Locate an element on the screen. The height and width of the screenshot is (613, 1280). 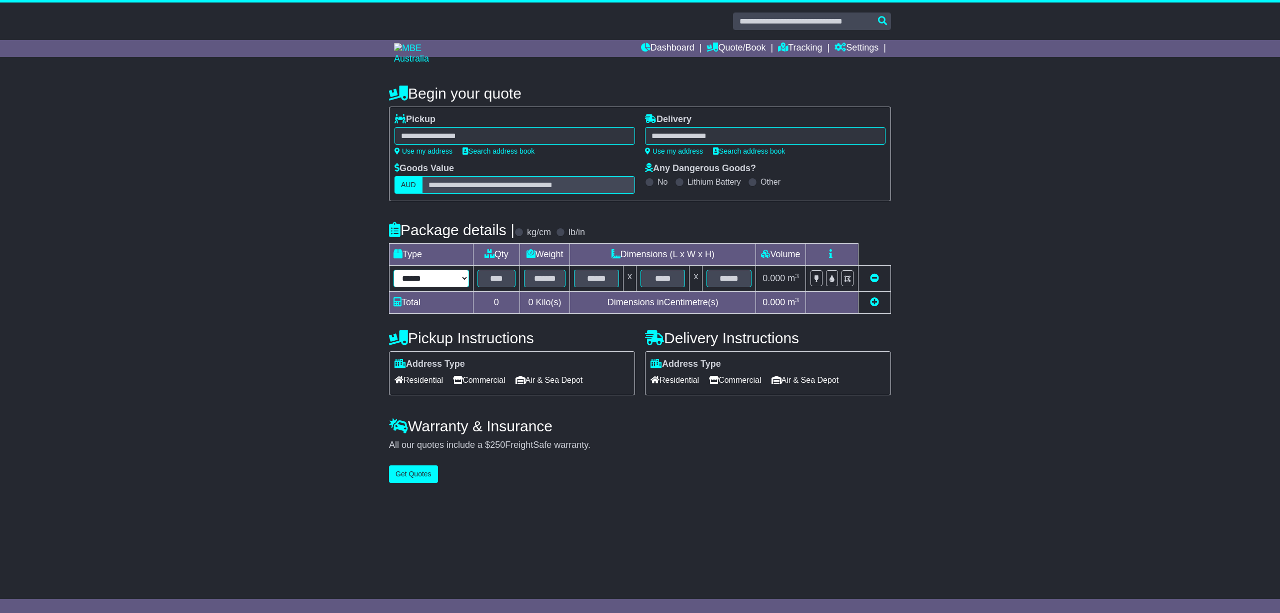
label: kg/cm is located at coordinates (539, 233).